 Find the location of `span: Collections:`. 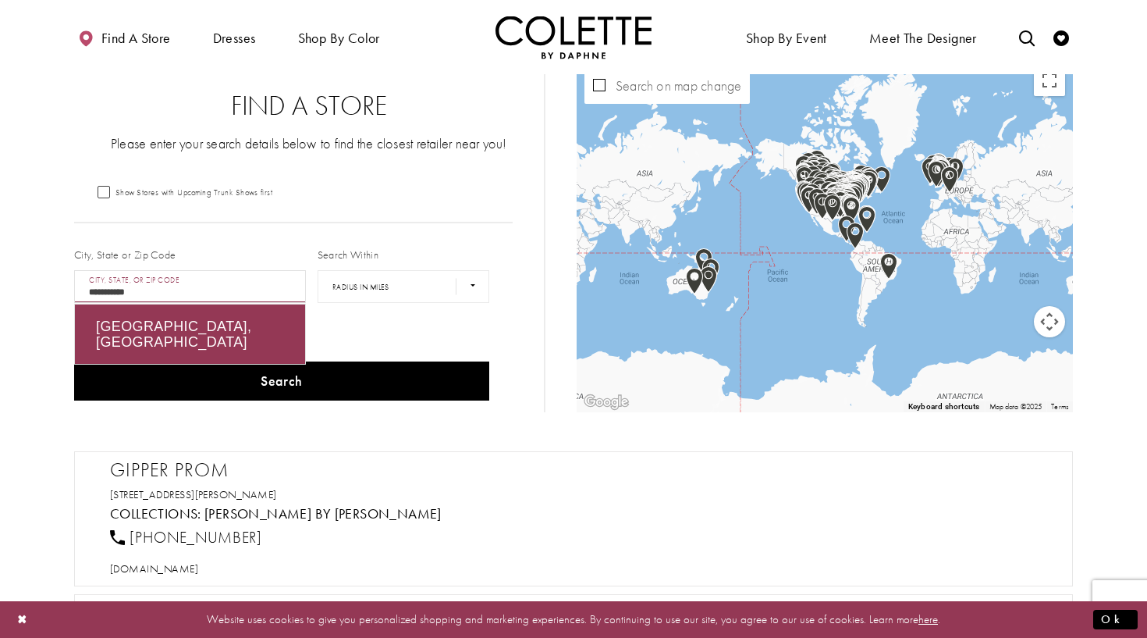

span: Collections: is located at coordinates (155, 513).